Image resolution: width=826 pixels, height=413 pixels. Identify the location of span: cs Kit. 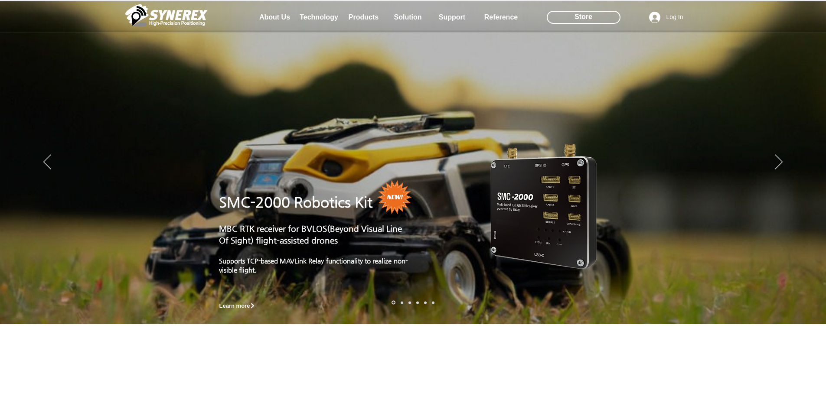
(355, 203).